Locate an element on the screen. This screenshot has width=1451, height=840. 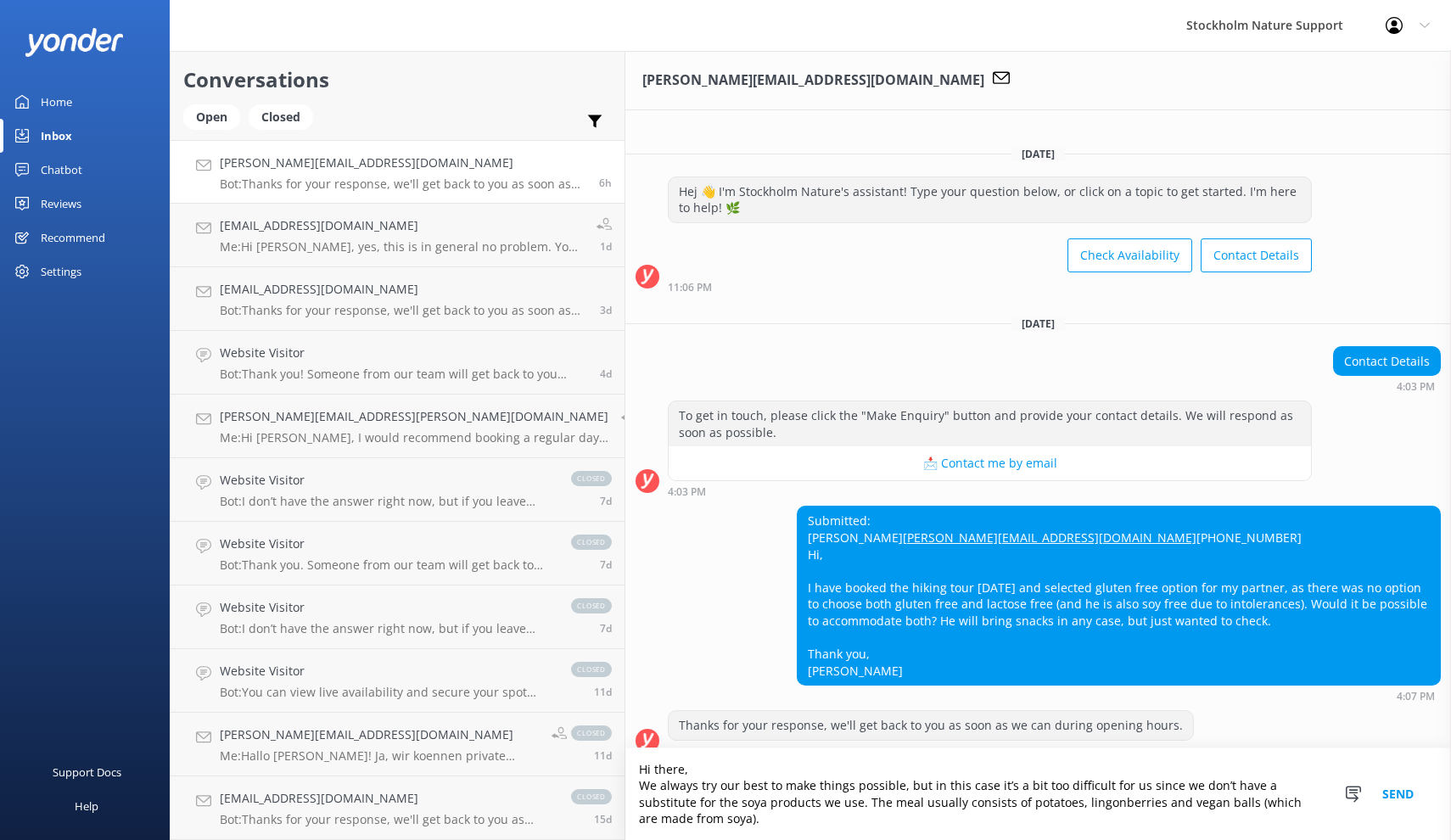
div: To get in touch, please click the "Make Enquiry" button and provide your contact details. We will... is located at coordinates (989, 423).